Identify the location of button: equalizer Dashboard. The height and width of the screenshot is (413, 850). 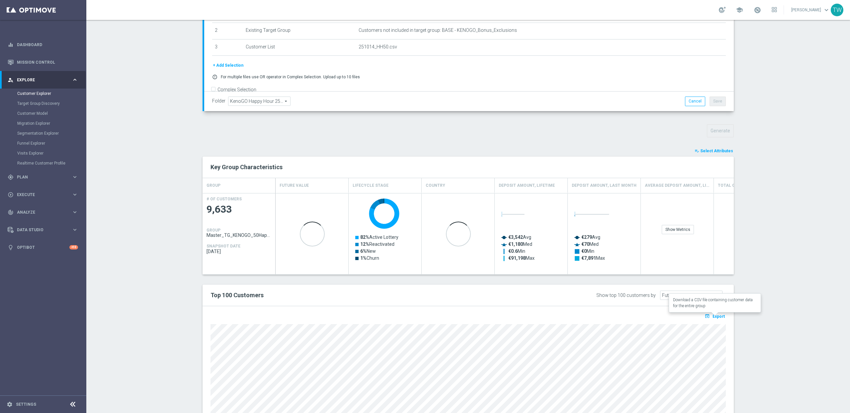
(43, 45).